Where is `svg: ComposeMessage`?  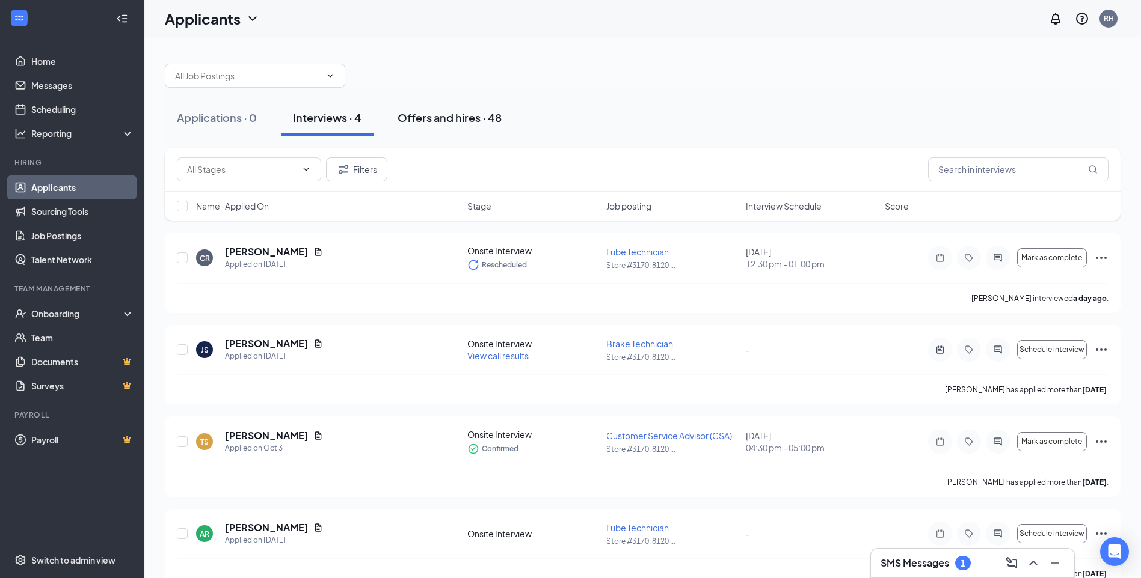 svg: ComposeMessage is located at coordinates (1011, 563).